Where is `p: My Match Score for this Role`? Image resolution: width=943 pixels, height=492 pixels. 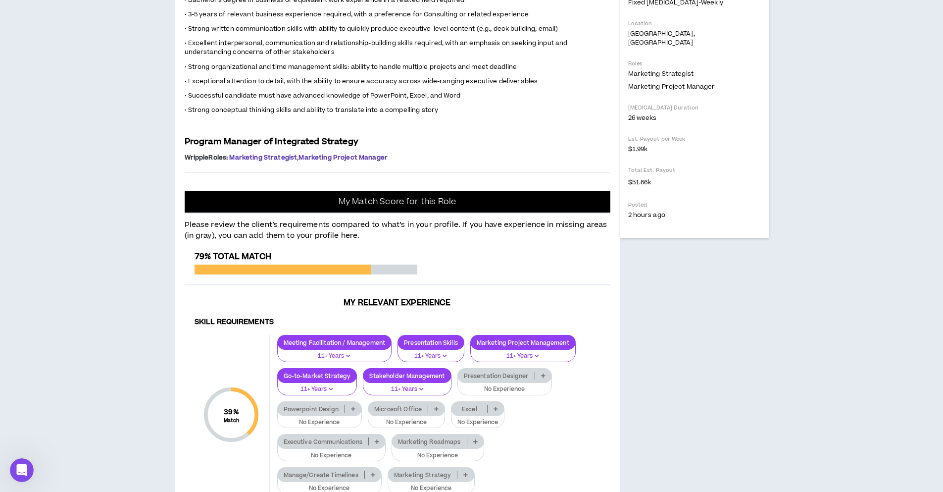
p: My Match Score for this Role is located at coordinates (397, 202).